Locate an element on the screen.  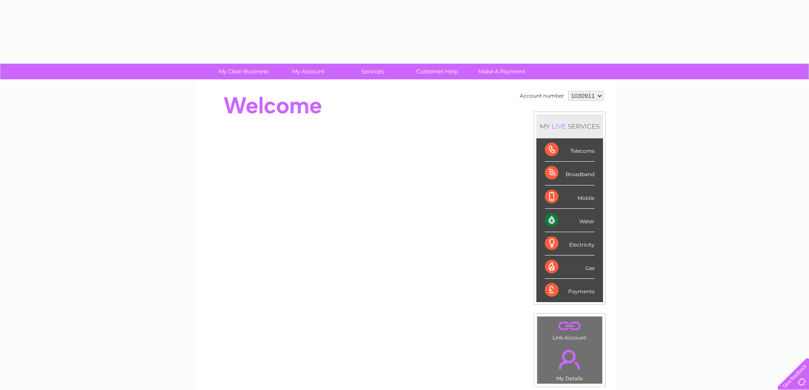
a: Customer Help is located at coordinates (437, 71).